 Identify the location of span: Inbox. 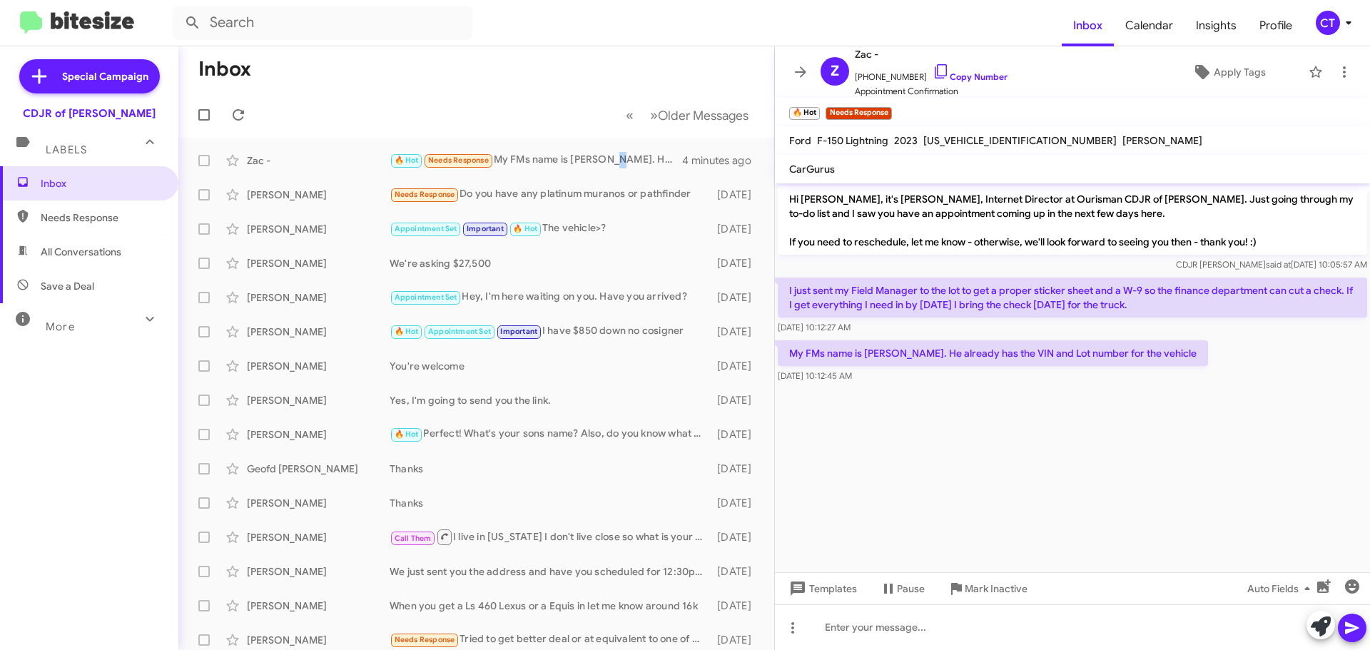
(1088, 26).